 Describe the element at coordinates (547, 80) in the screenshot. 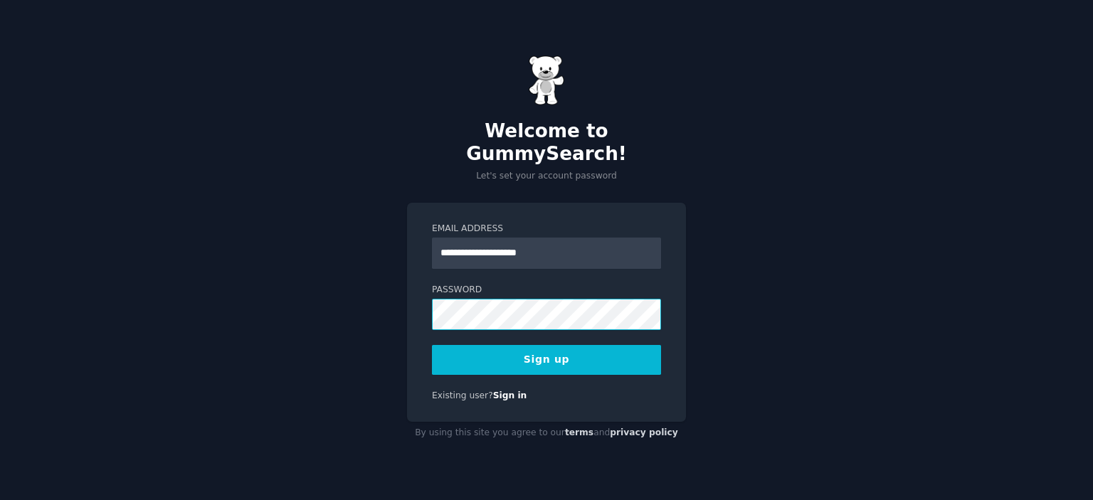

I see `img: Gummy Bear` at that location.